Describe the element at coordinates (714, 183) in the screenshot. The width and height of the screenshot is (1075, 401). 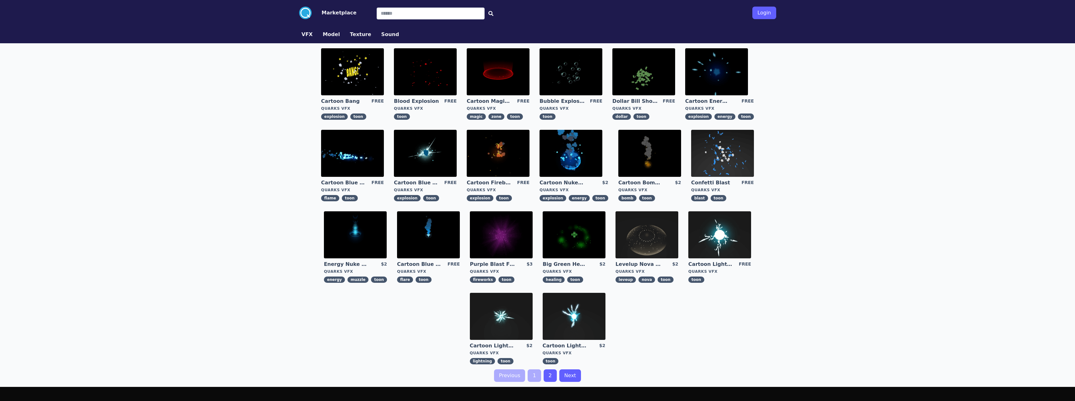
I see `a: Confetti Blast` at that location.